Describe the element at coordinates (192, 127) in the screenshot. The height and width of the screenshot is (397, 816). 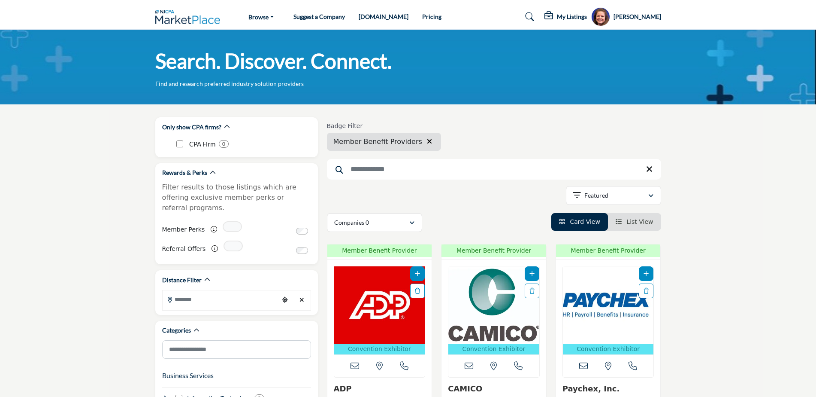
I see `h2: Only show CPA firms?` at that location.